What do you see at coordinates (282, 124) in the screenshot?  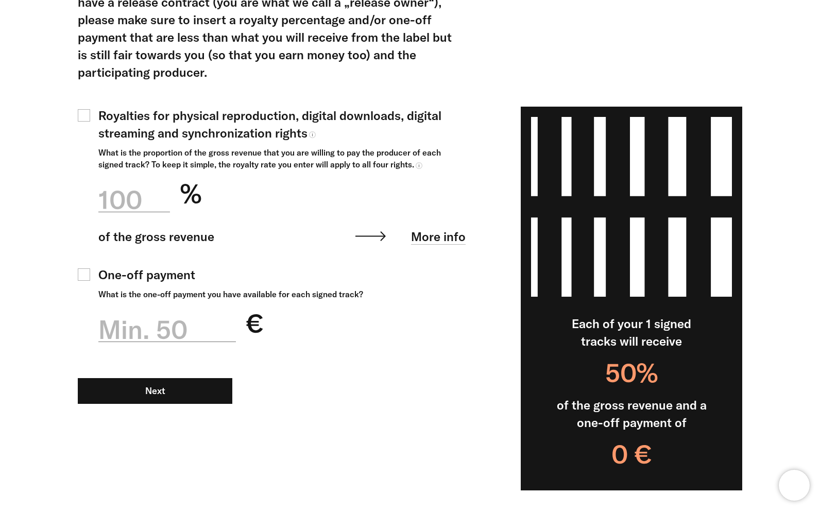 I see `p: Royalties for physical reproduction, digital downloads, digital streaming and synchronization rights` at bounding box center [282, 124].